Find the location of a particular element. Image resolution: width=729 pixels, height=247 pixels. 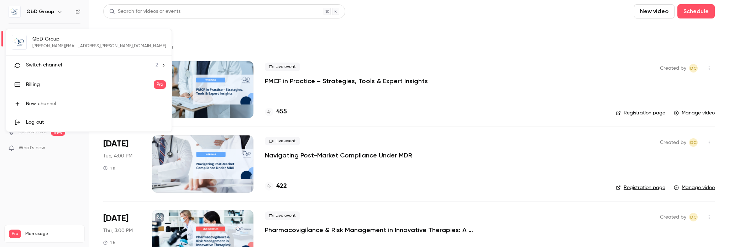

span: Pro is located at coordinates (160, 85).